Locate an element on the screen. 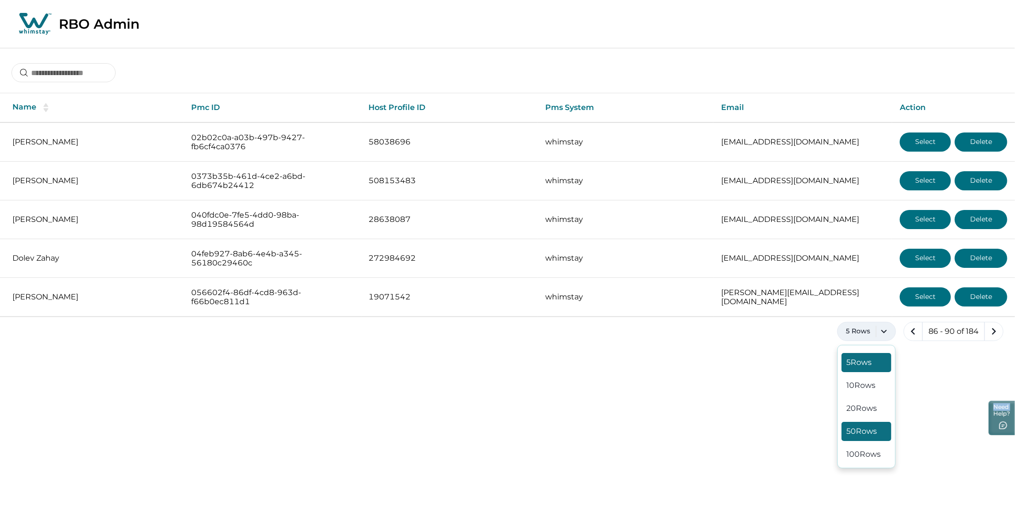  button: 50 Rows is located at coordinates (866, 431).